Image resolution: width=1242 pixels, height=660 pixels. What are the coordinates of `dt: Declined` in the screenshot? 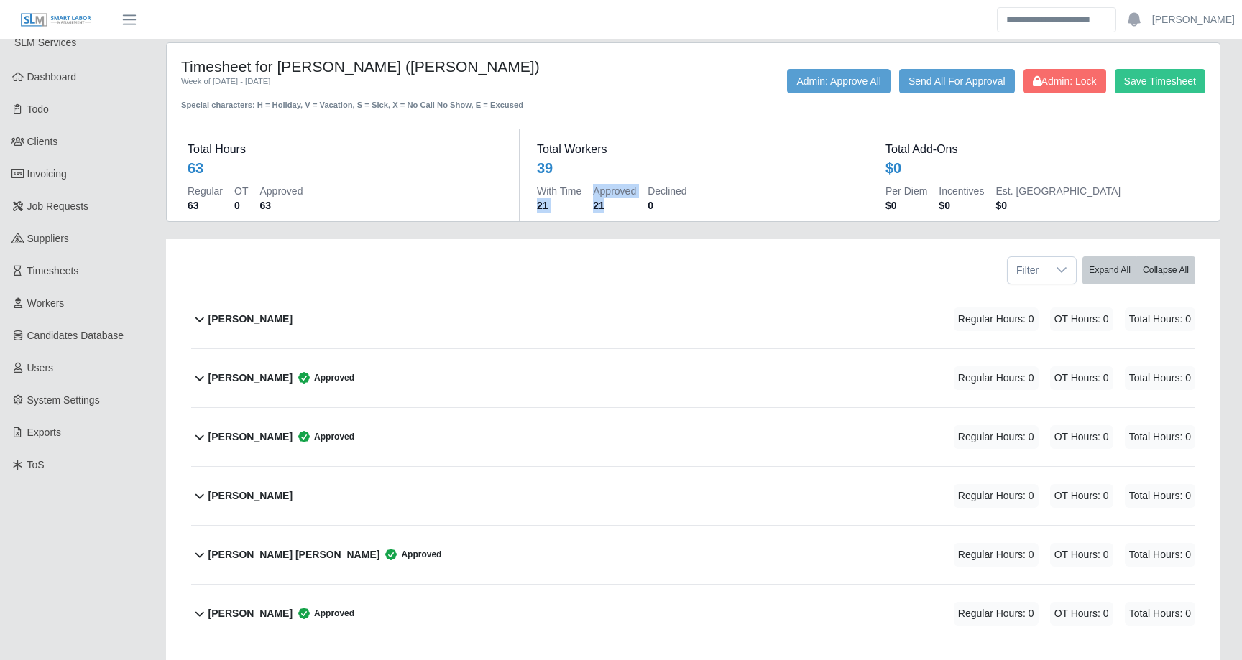 It's located at (667, 191).